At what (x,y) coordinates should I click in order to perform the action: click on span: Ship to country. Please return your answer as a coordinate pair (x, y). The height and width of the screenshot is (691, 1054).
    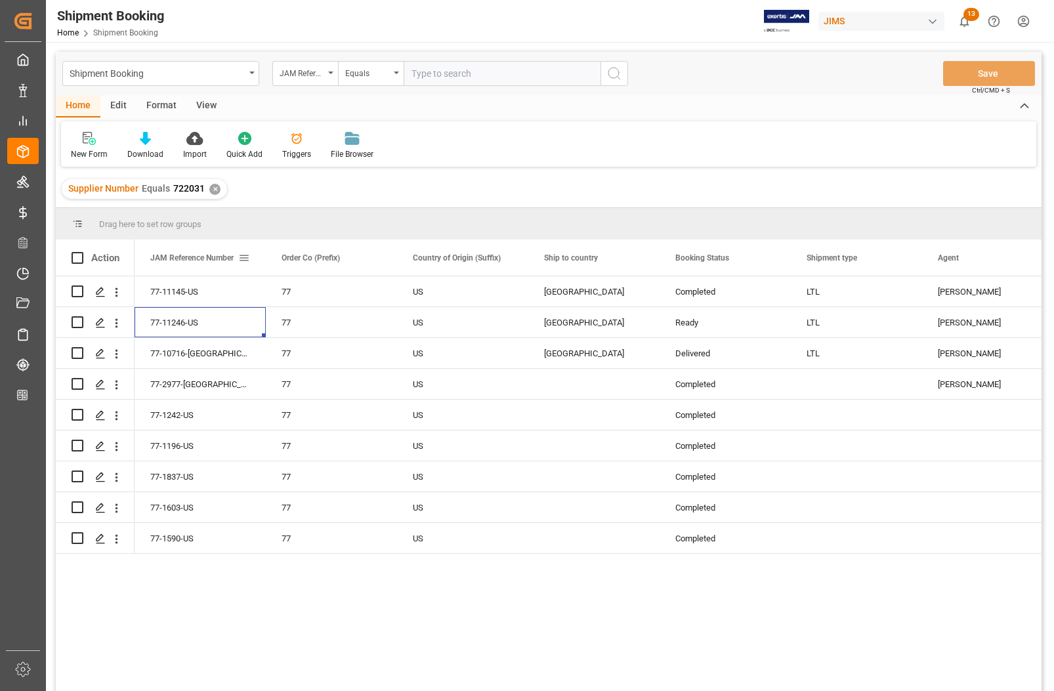
    Looking at the image, I should click on (571, 258).